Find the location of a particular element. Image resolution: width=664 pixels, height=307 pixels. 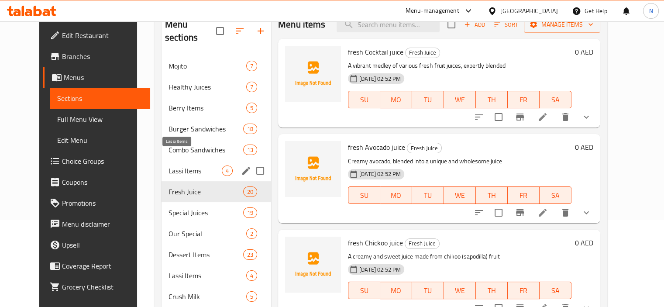

img: fresh Avocado juice is located at coordinates (313, 169).